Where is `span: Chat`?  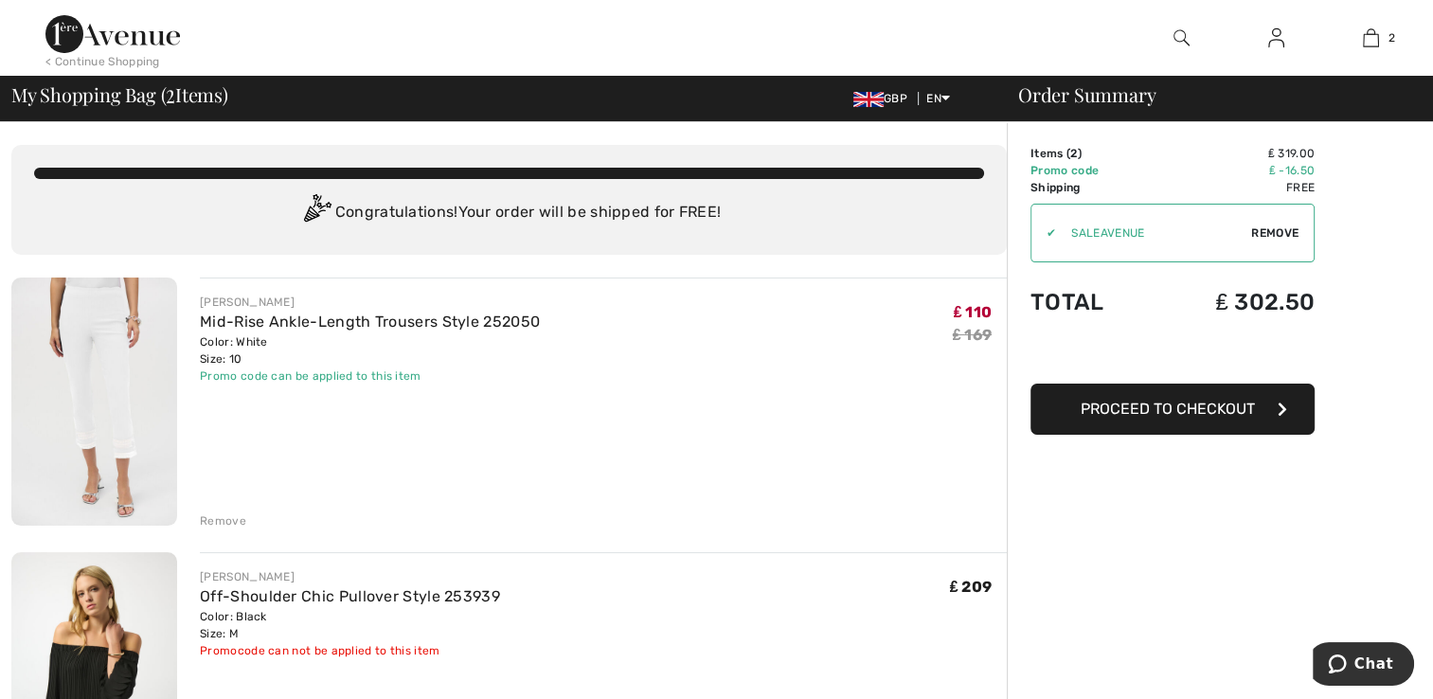 span: Chat is located at coordinates (61, 22).